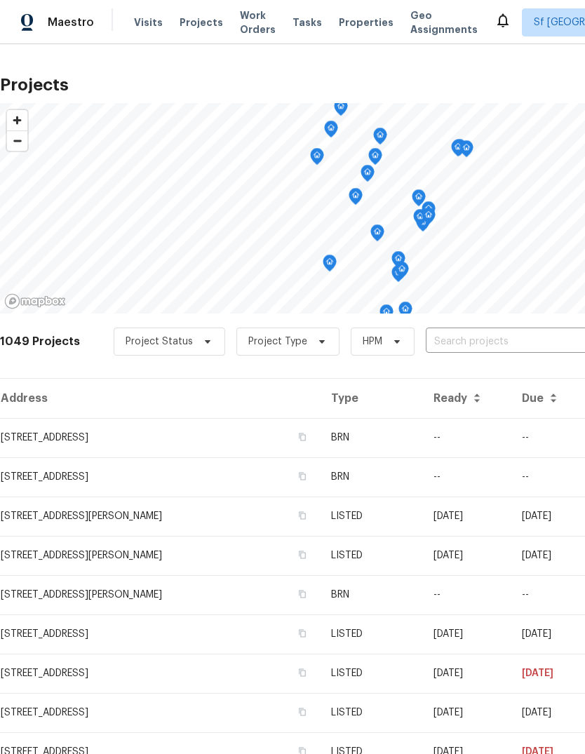  Describe the element at coordinates (373, 342) in the screenshot. I see `span: HPM` at that location.